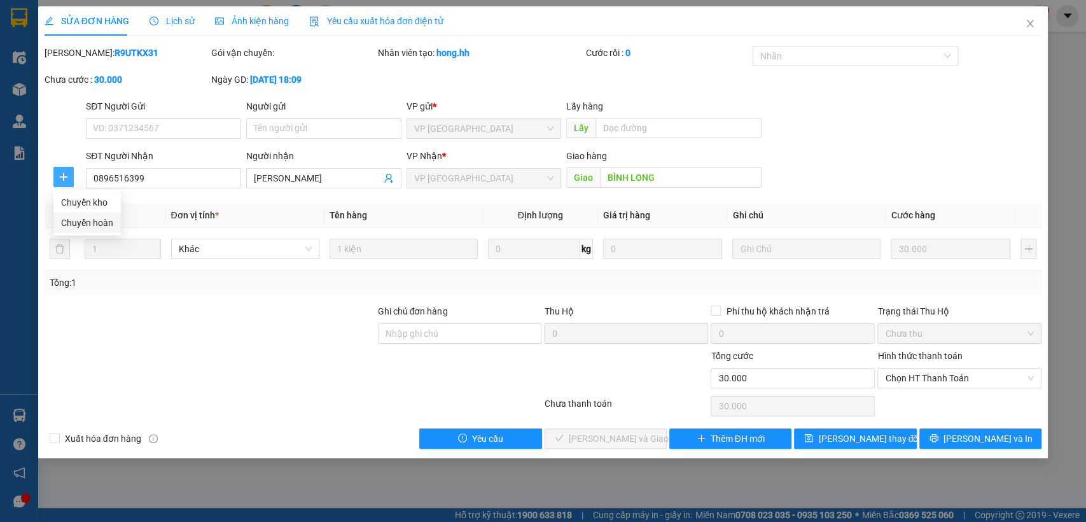 This screenshot has height=522, width=1086. I want to click on span: VP Lộc Ninh, so click(484, 178).